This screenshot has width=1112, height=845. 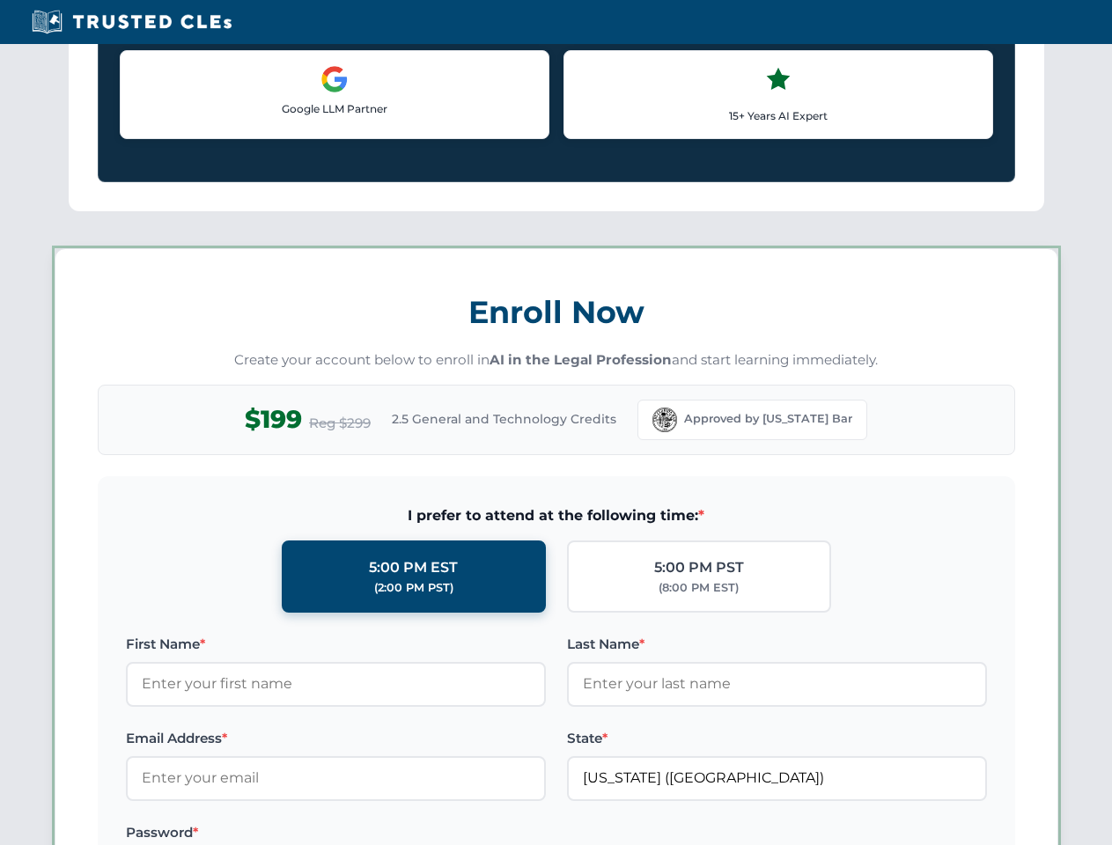 What do you see at coordinates (777, 739) in the screenshot?
I see `label: State` at bounding box center [777, 739].